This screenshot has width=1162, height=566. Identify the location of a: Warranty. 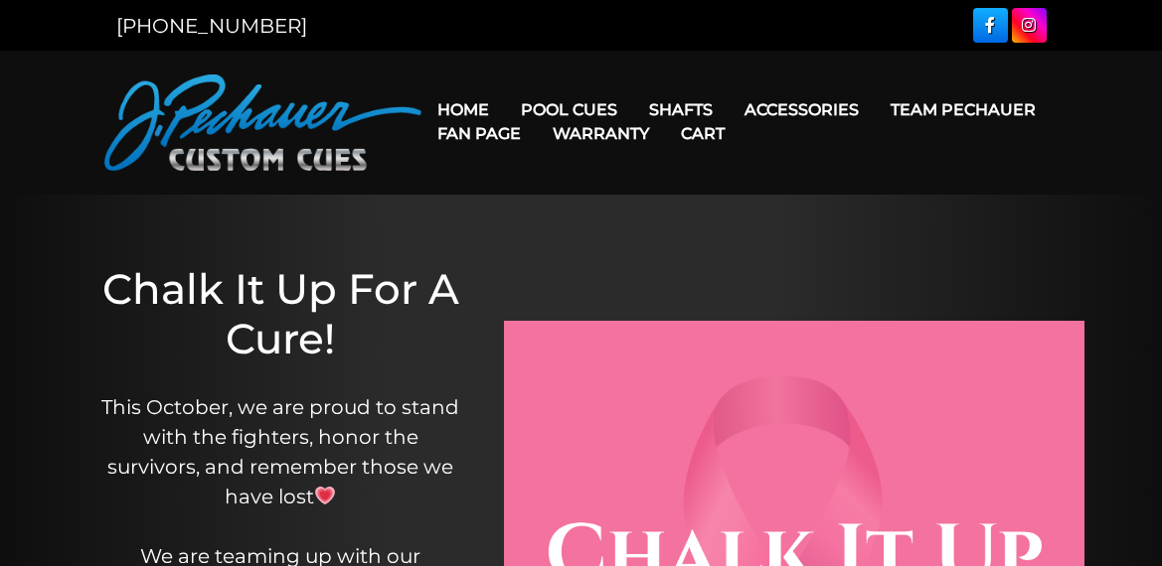
(600, 133).